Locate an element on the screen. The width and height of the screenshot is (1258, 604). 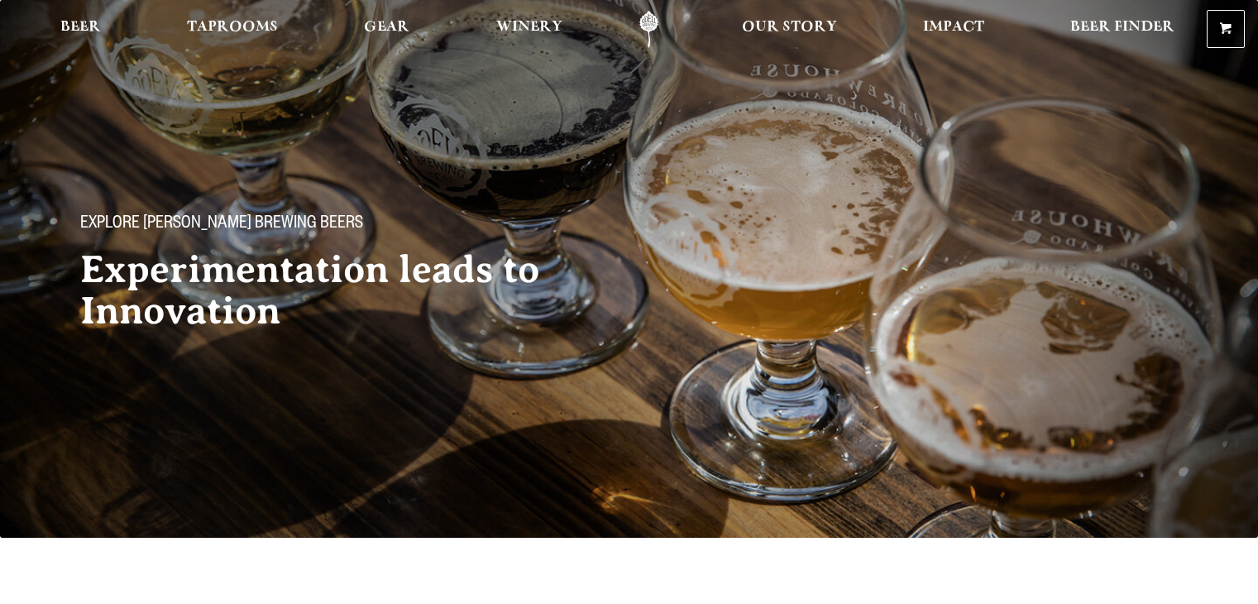
span: Gear is located at coordinates (386, 27).